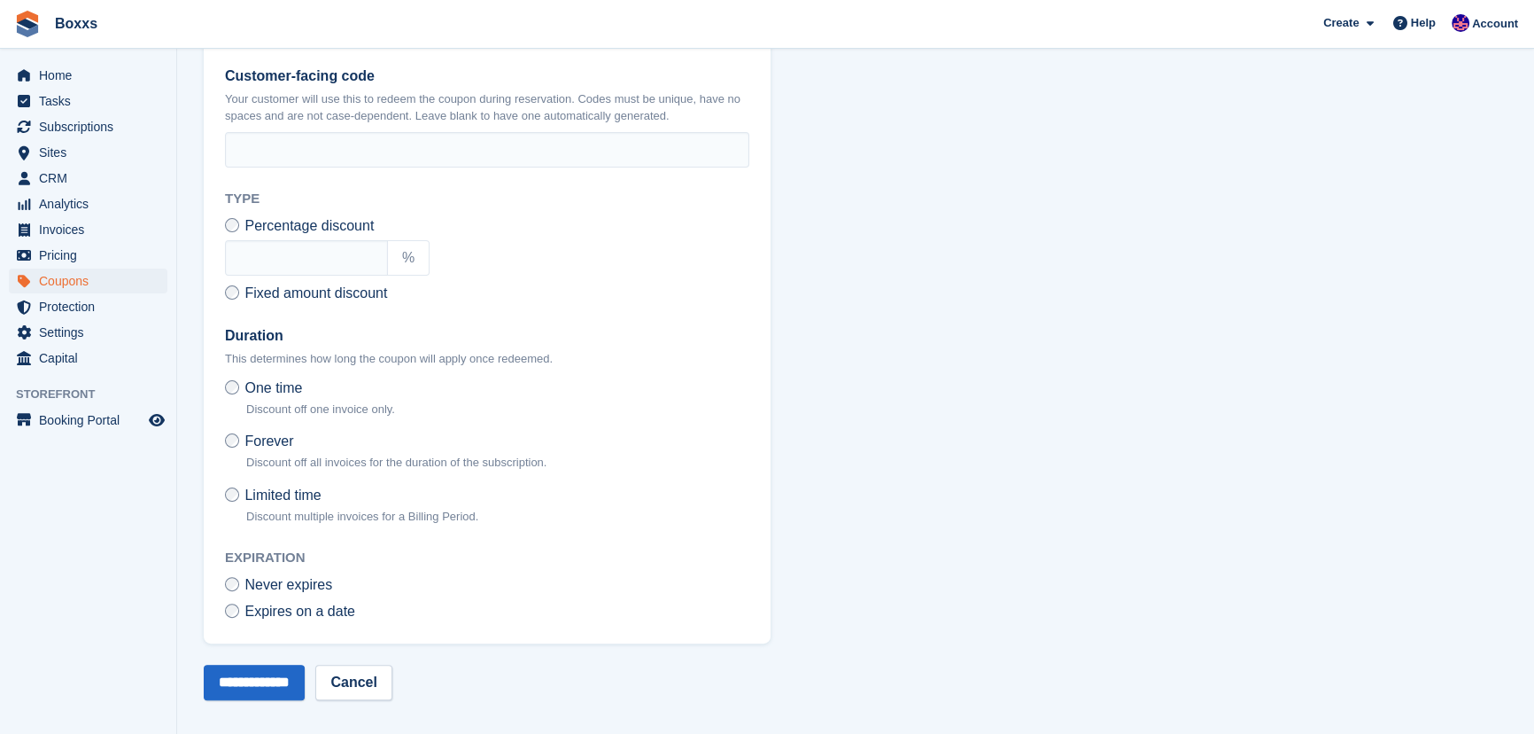 The height and width of the screenshot is (734, 1534). Describe the element at coordinates (92, 255) in the screenshot. I see `span: Pricing` at that location.